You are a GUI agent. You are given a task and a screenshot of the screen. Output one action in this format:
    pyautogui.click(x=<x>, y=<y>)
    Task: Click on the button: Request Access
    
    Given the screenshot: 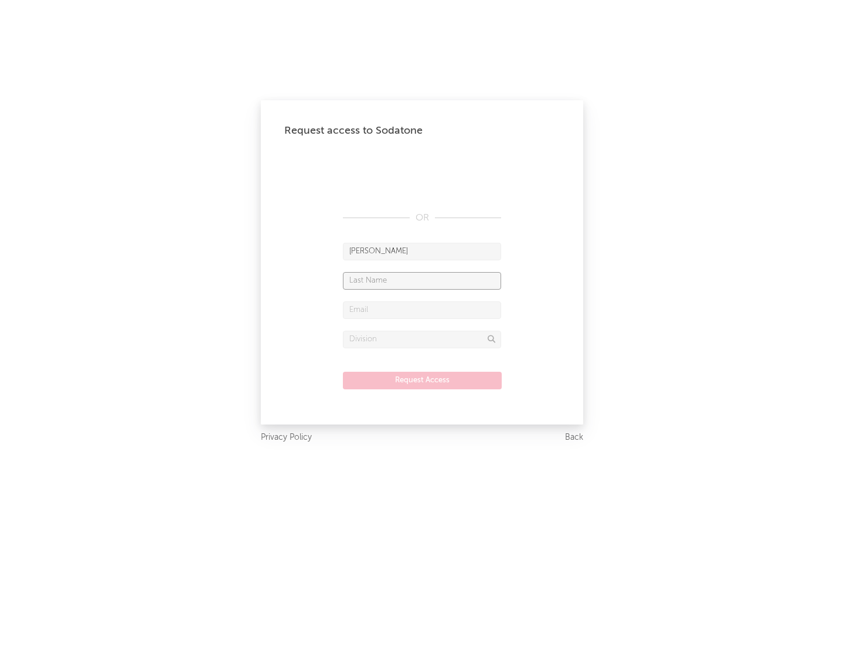 What is the action you would take?
    pyautogui.click(x=422, y=381)
    